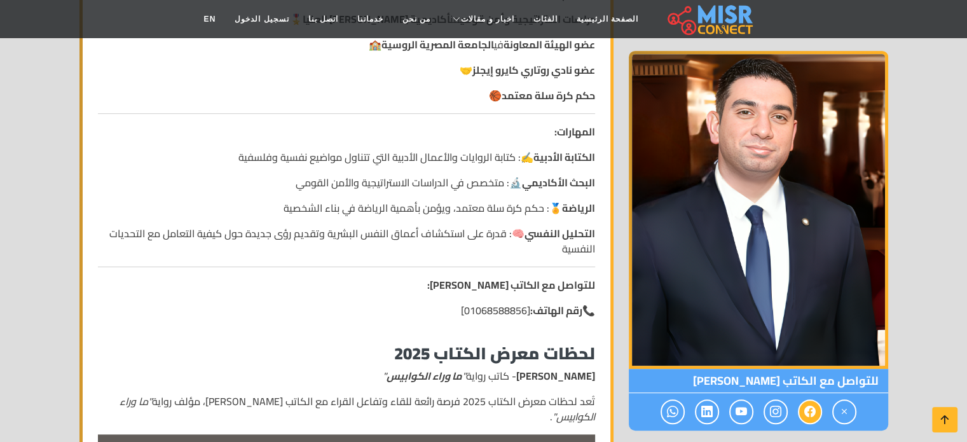  Describe the element at coordinates (346, 376) in the screenshot. I see `p: - كاتب رواية` at that location.